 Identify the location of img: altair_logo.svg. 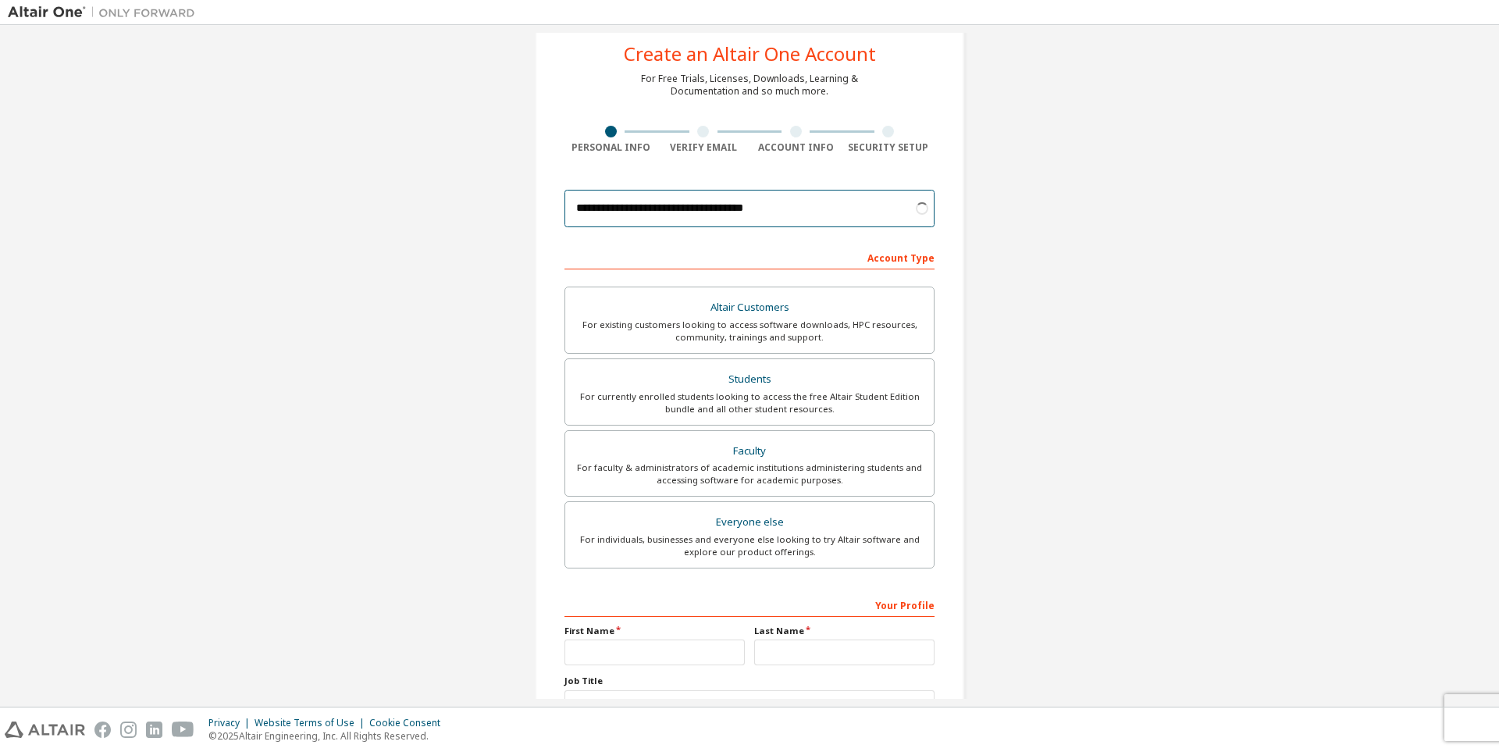
(45, 729).